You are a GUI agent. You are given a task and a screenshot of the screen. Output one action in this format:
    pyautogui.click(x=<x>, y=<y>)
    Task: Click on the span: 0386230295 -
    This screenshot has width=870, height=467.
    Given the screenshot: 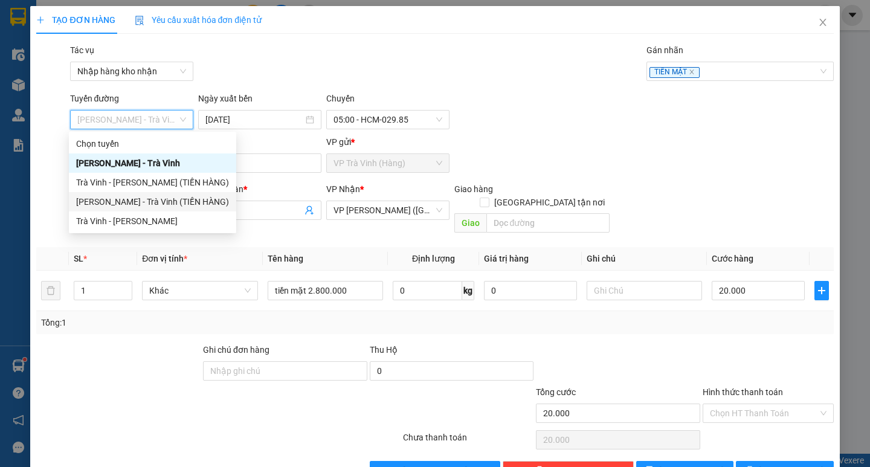 What is the action you would take?
    pyautogui.click(x=82, y=77)
    